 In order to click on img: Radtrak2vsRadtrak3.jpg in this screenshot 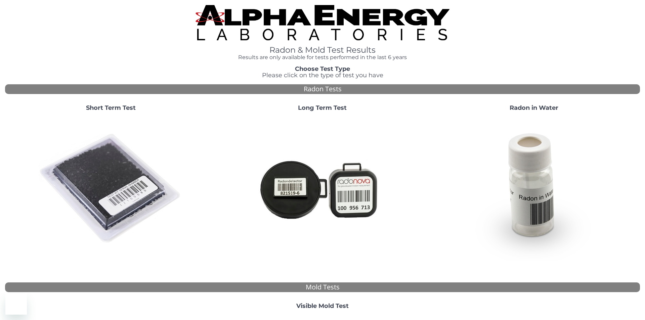, I will do `click(322, 189)`.